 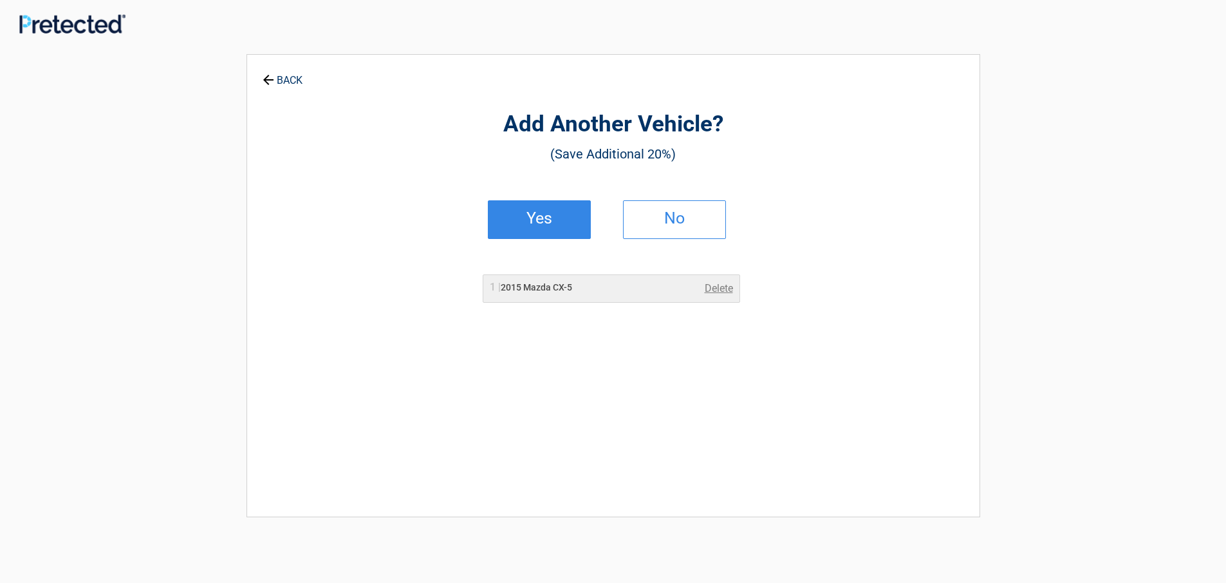 I want to click on h2: 2015 Mazda CX-5, so click(x=531, y=287).